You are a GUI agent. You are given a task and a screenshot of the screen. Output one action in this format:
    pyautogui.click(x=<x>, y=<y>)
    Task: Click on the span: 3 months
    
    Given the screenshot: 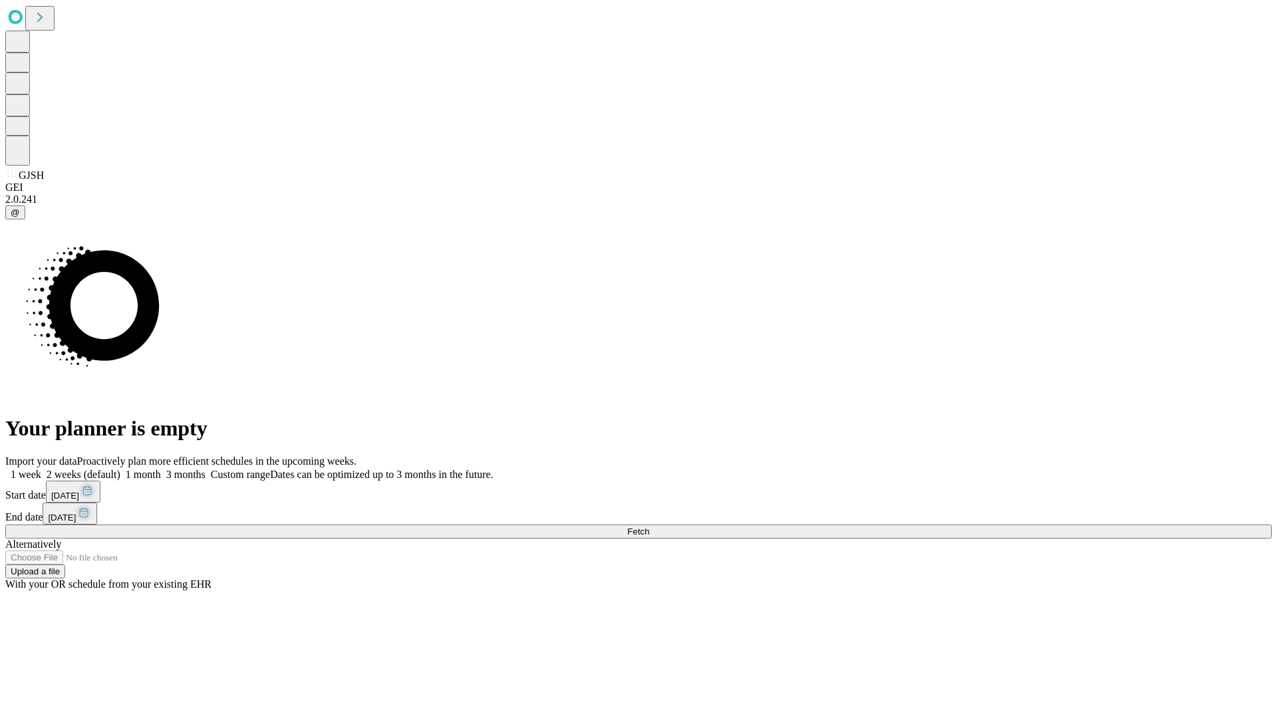 What is the action you would take?
    pyautogui.click(x=186, y=474)
    